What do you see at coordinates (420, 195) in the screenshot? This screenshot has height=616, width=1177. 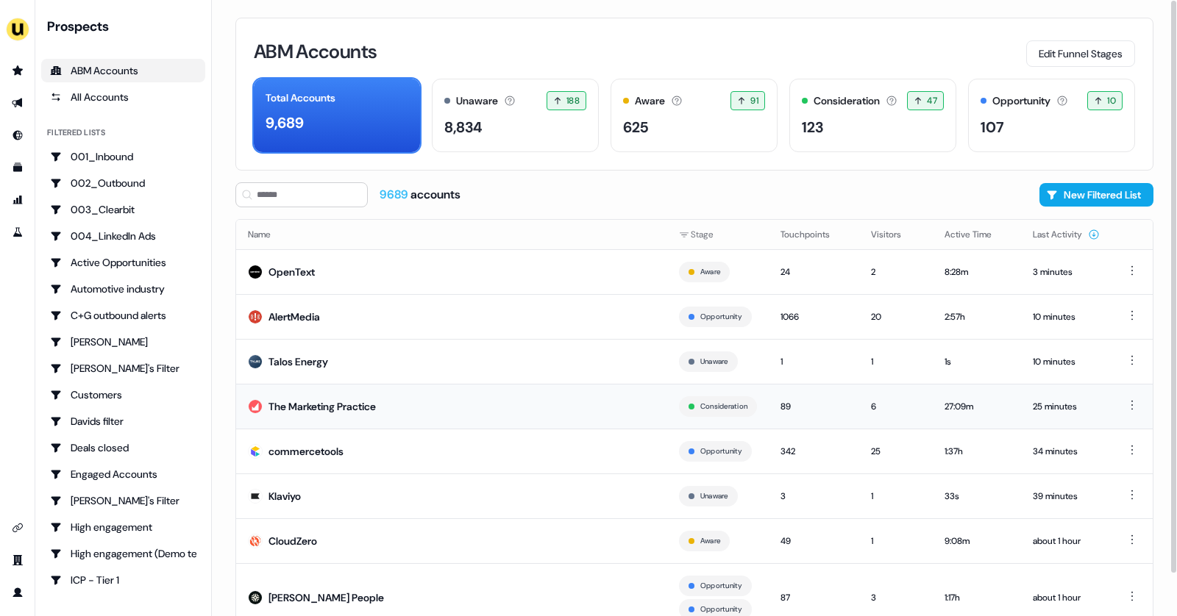 I see `div: accounts` at bounding box center [420, 195].